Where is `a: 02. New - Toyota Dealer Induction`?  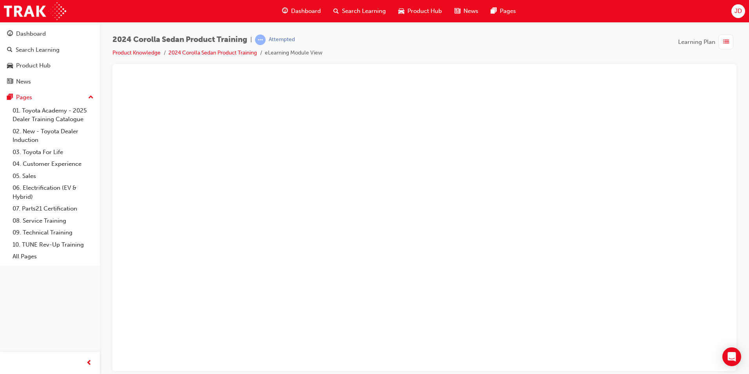 a: 02. New - Toyota Dealer Induction is located at coordinates (53, 136).